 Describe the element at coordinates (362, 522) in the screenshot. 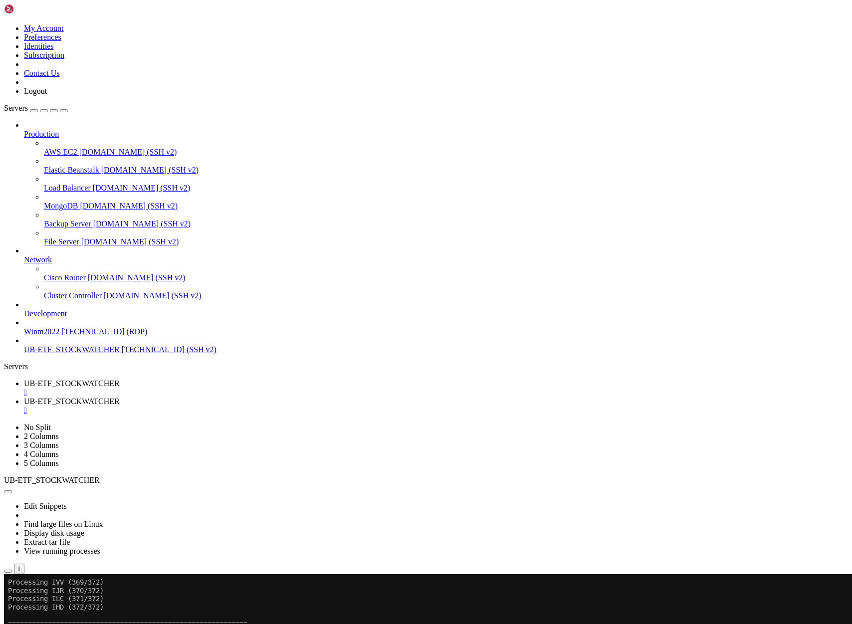

I see `x-row: Training on AGL (19/372)...` at that location.